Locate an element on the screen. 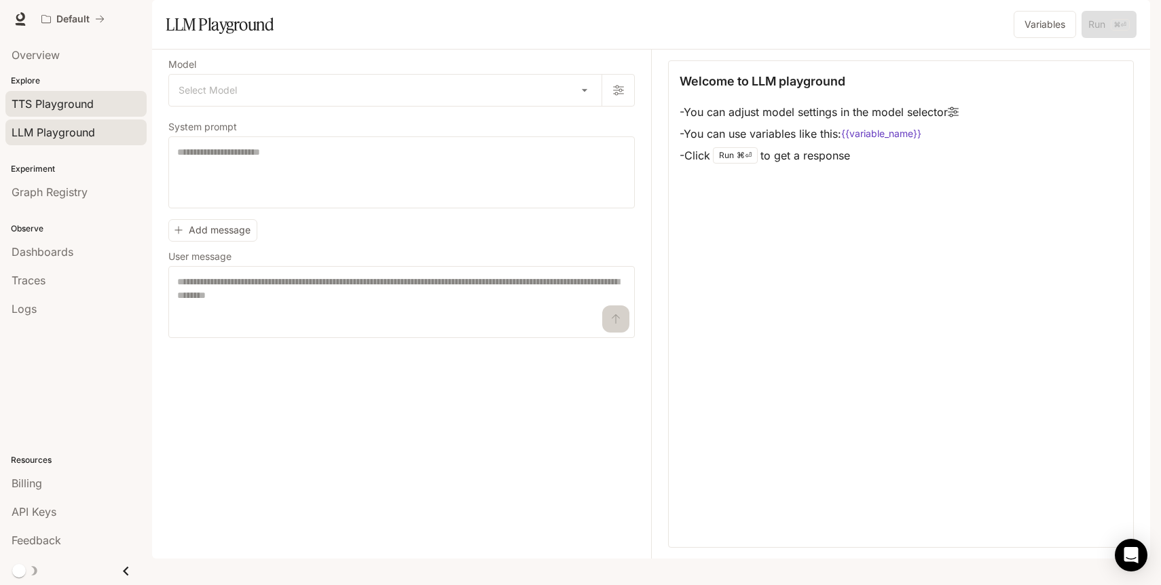 The height and width of the screenshot is (585, 1161). div: Open Intercom Messenger is located at coordinates (1131, 556).